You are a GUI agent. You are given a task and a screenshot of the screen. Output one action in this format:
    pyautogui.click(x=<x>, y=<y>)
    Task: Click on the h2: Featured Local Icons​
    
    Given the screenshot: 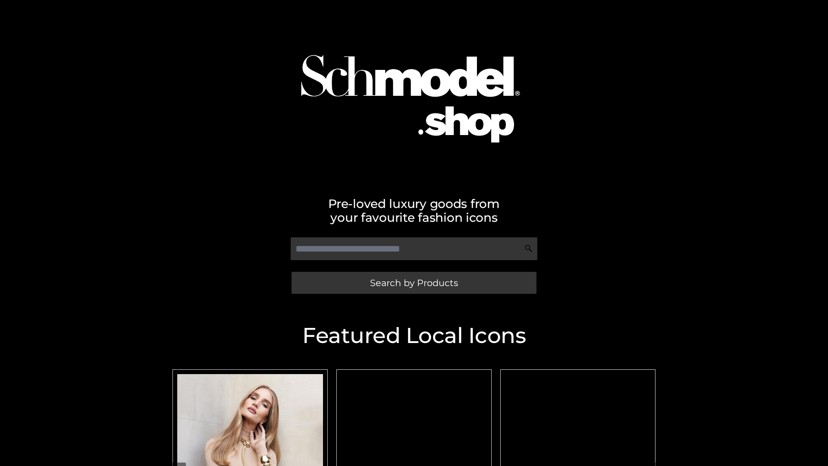 What is the action you would take?
    pyautogui.click(x=414, y=335)
    